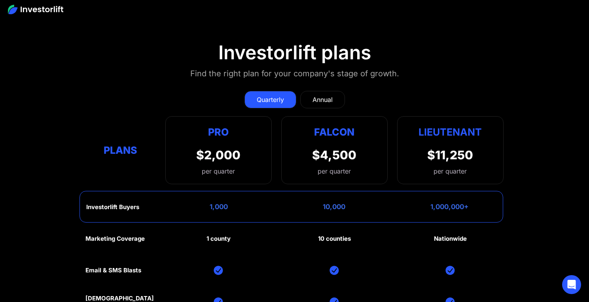 The height and width of the screenshot is (302, 589). What do you see at coordinates (334, 207) in the screenshot?
I see `div: 10,000` at bounding box center [334, 207].